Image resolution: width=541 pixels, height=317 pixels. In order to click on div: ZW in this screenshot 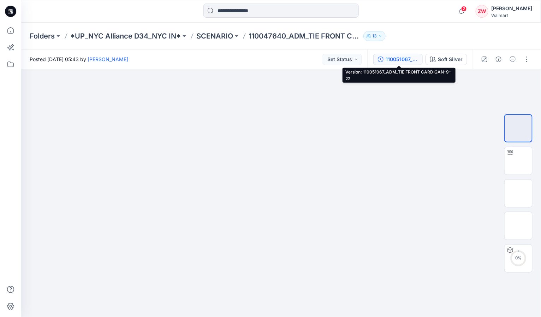, I will do `click(482, 11)`.